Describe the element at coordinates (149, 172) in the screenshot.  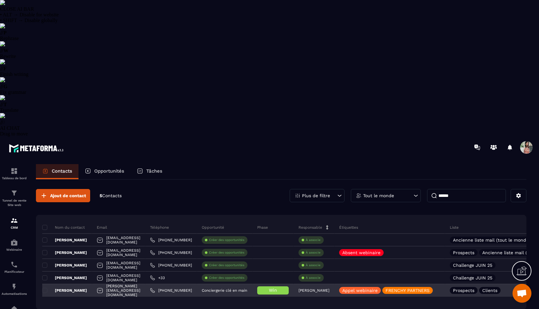
I see `a: Tâches` at that location.